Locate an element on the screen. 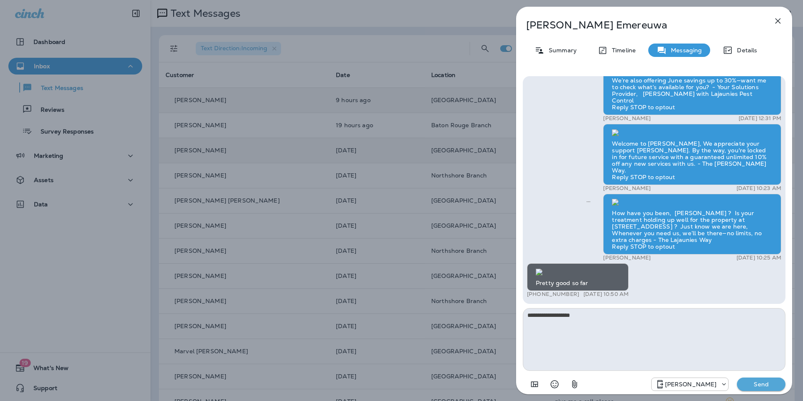 The height and width of the screenshot is (401, 803). p: Timeline is located at coordinates (622, 50).